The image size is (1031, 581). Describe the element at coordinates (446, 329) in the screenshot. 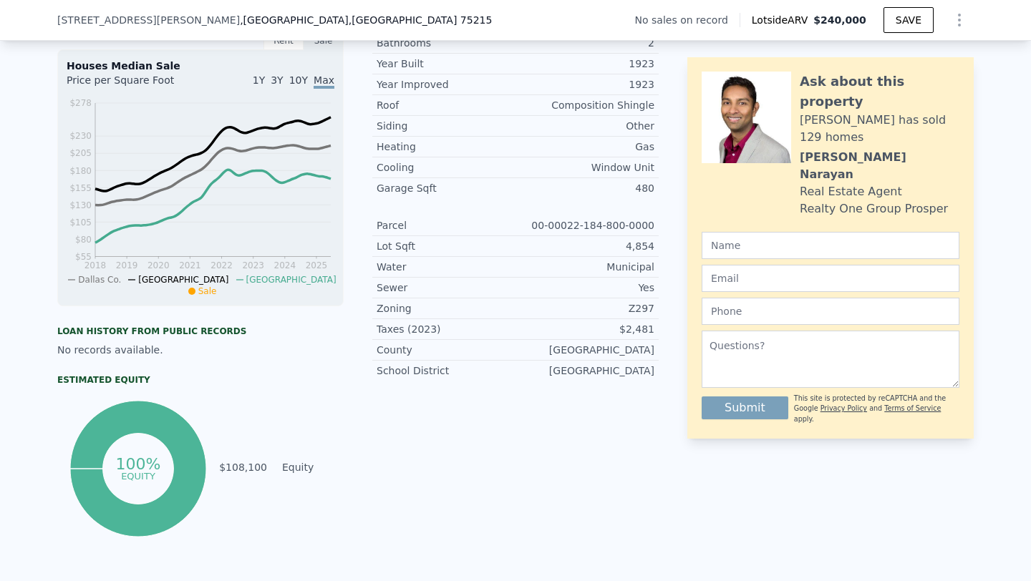

I see `div: Taxes (2023)` at that location.